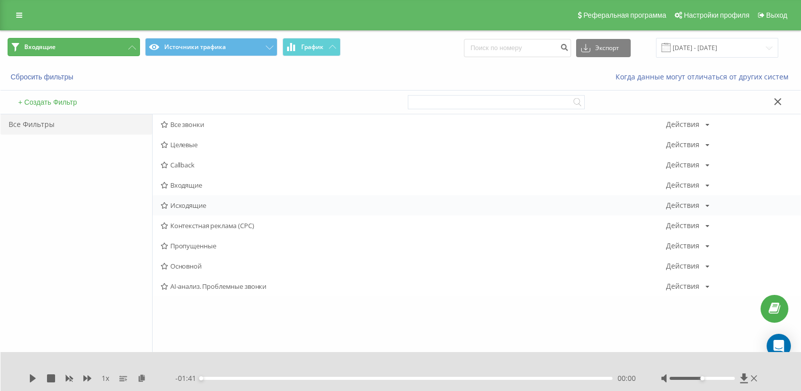 Image resolution: width=801 pixels, height=391 pixels. Describe the element at coordinates (413, 165) in the screenshot. I see `span: Callback` at that location.